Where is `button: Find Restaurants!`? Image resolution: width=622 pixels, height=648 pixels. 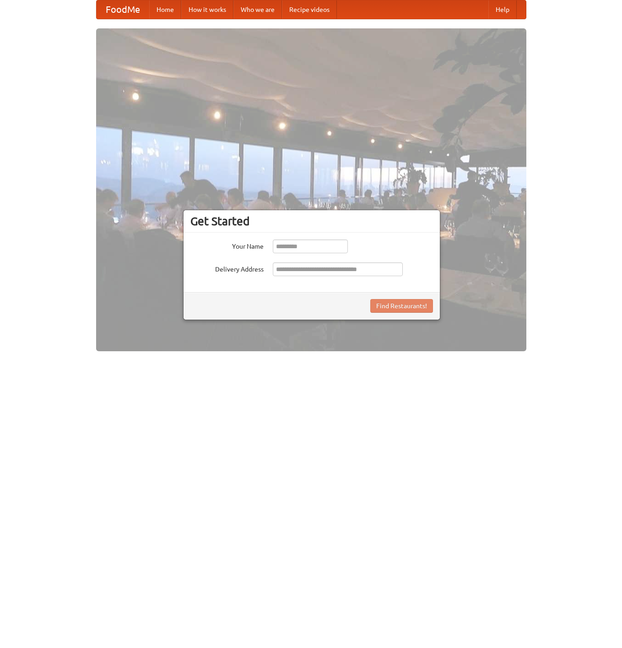 button: Find Restaurants! is located at coordinates (402, 306).